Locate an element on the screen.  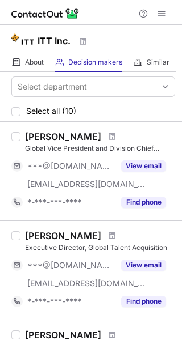
span: About is located at coordinates (34, 62).